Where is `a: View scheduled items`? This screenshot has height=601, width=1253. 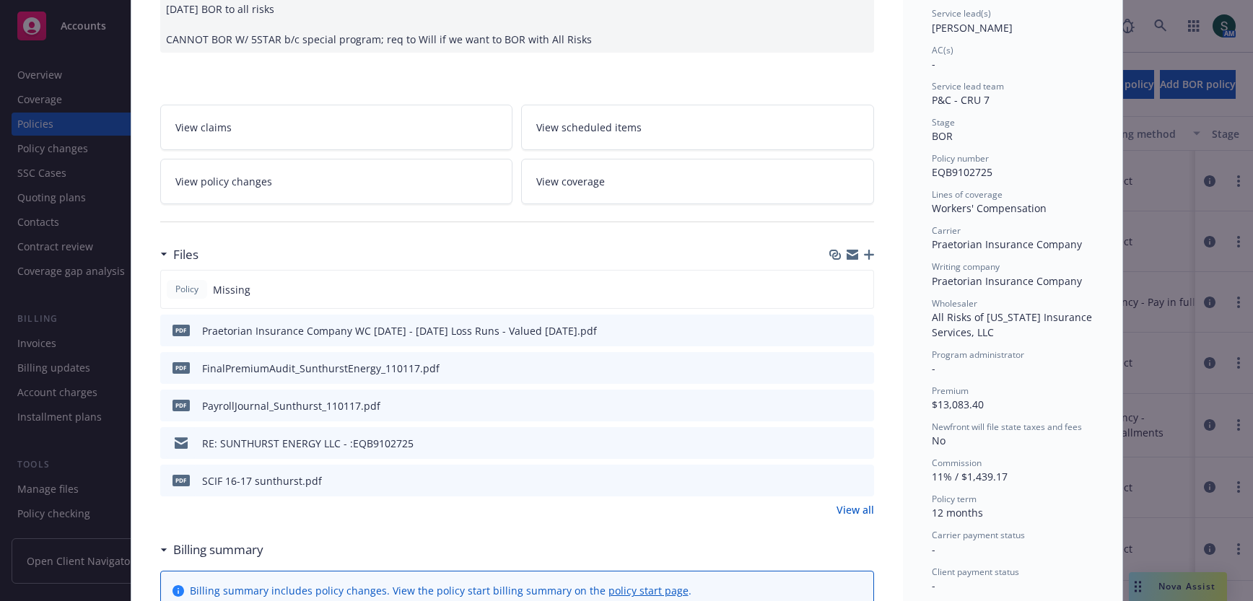 a: View scheduled items is located at coordinates (697, 127).